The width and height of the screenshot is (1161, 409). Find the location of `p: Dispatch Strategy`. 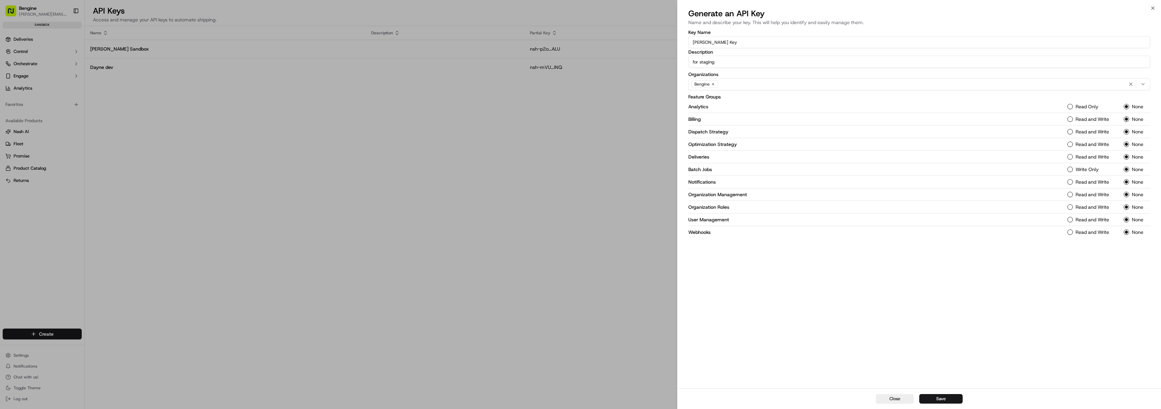

p: Dispatch Strategy is located at coordinates (878, 132).